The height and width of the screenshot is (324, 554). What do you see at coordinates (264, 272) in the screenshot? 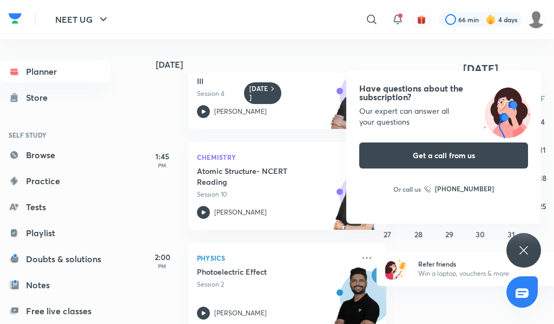
I see `h5: Photoelectric Effect` at bounding box center [264, 272].